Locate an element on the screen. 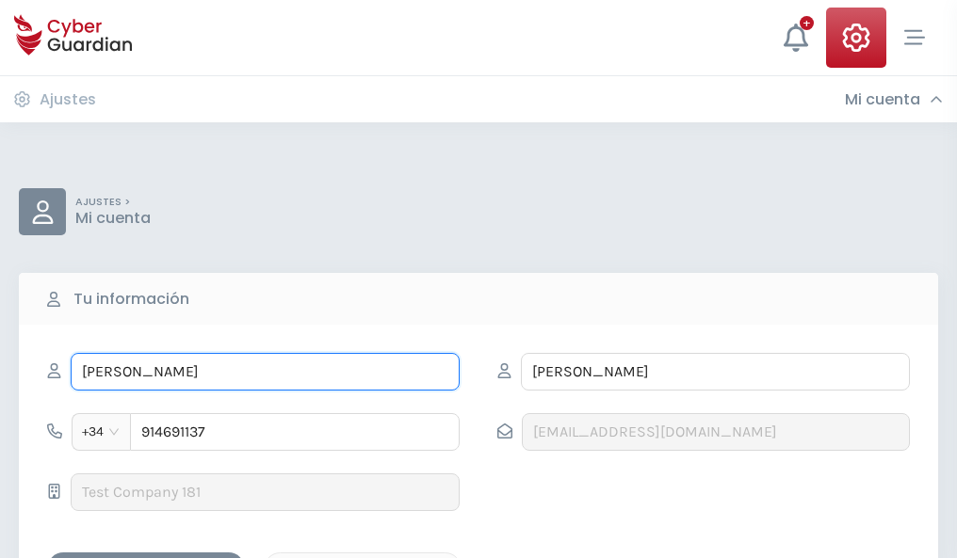 The width and height of the screenshot is (957, 558). div: Mi cuenta is located at coordinates (894, 100).